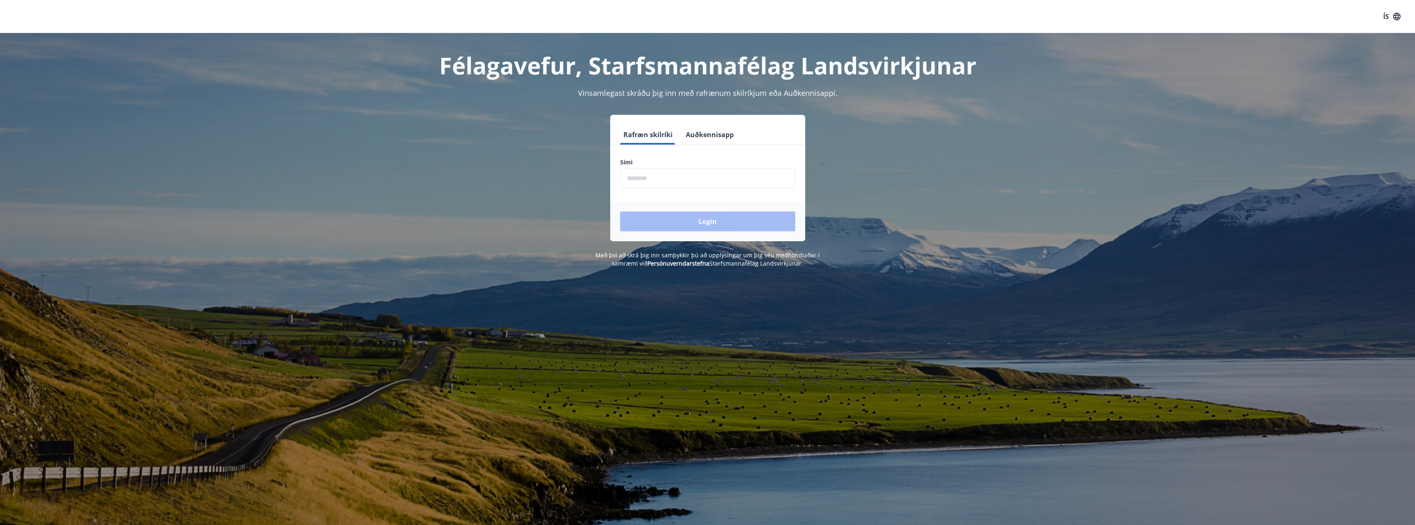 This screenshot has width=1415, height=525. I want to click on h1: Félagavefur, Starfsmannafélag Landsvirkjunar, so click(708, 65).